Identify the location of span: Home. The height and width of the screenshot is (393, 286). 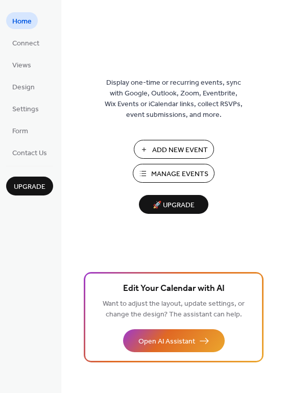
(22, 21).